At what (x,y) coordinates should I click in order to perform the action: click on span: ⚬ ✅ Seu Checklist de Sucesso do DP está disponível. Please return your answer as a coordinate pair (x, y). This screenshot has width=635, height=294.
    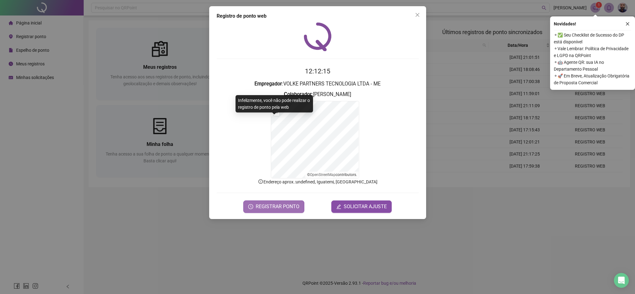
    Looking at the image, I should click on (592, 38).